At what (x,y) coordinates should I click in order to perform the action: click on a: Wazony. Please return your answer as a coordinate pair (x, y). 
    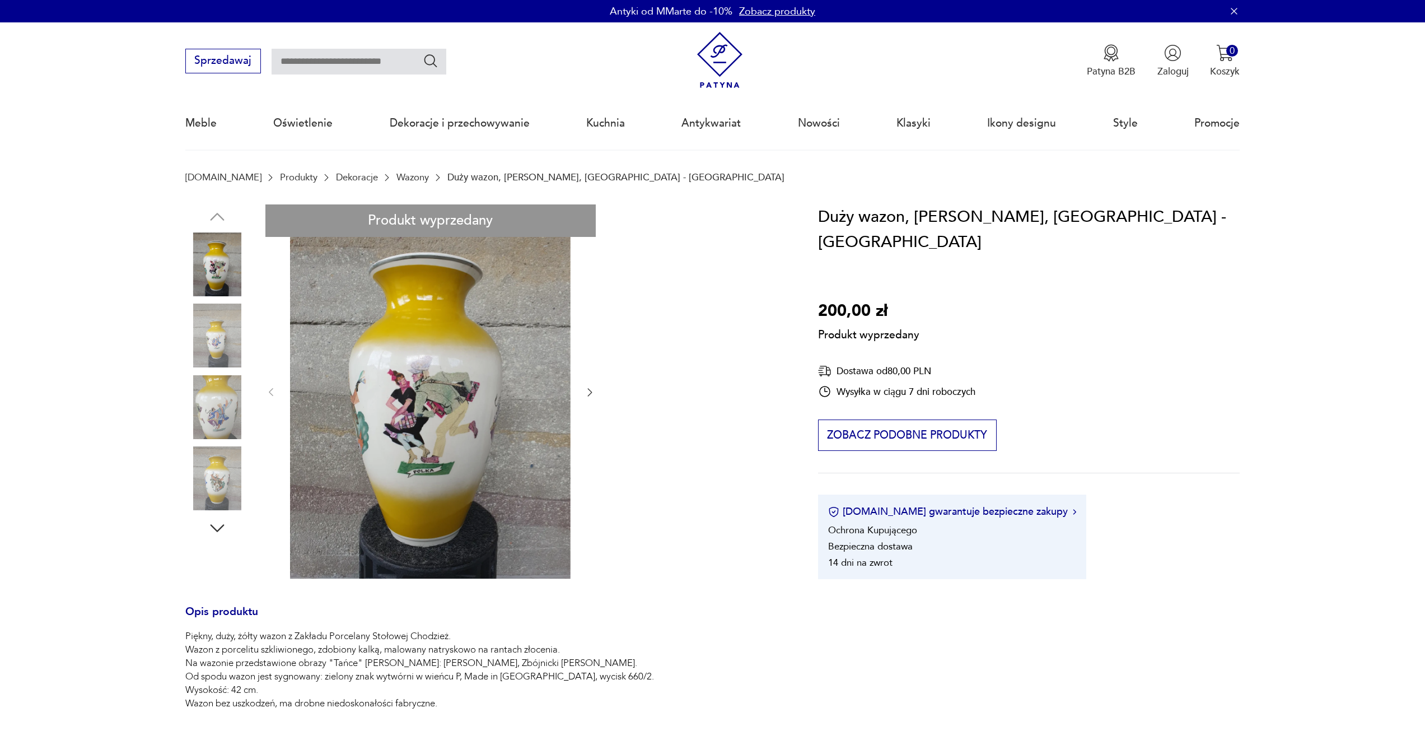
    Looking at the image, I should click on (413, 177).